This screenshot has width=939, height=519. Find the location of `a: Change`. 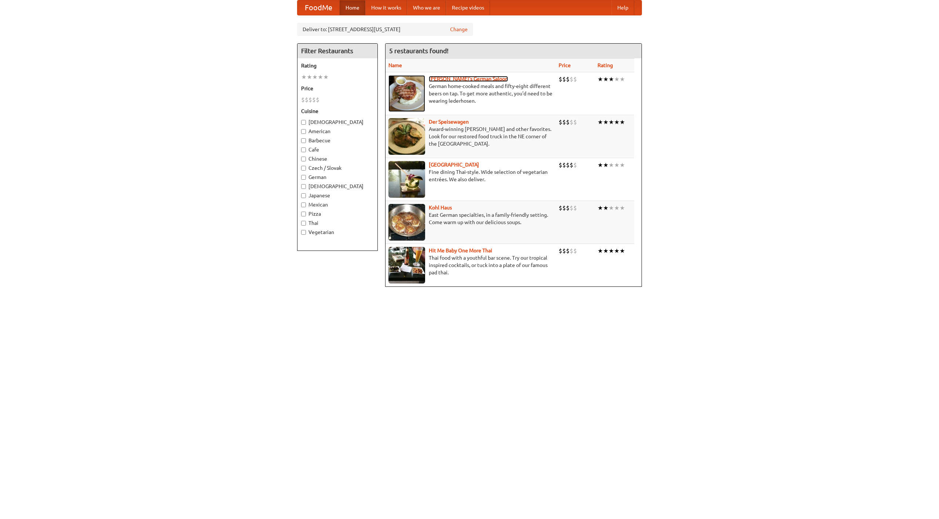

a: Change is located at coordinates (459, 29).